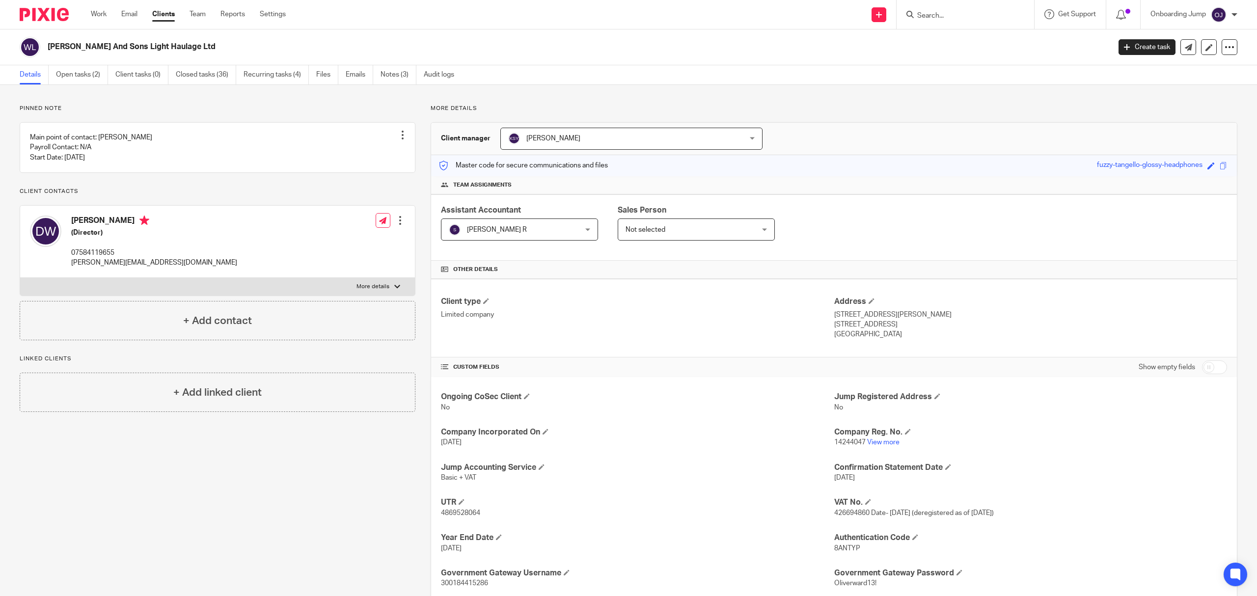 The image size is (1257, 596). What do you see at coordinates (99, 14) in the screenshot?
I see `a: Work` at bounding box center [99, 14].